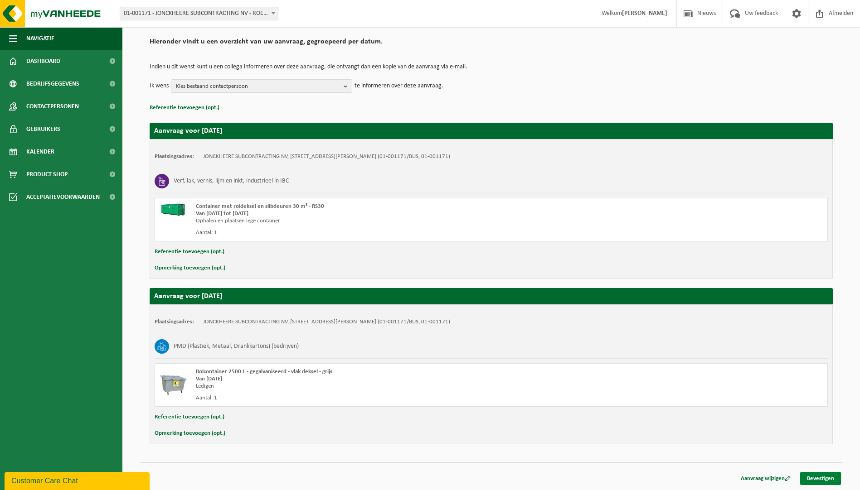 The width and height of the screenshot is (860, 490). I want to click on img: HK-RS-30-GN-00.png, so click(173, 210).